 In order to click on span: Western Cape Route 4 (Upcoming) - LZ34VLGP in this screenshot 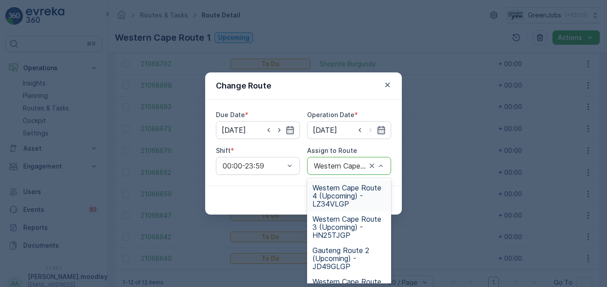, I will do `click(349, 196)`.